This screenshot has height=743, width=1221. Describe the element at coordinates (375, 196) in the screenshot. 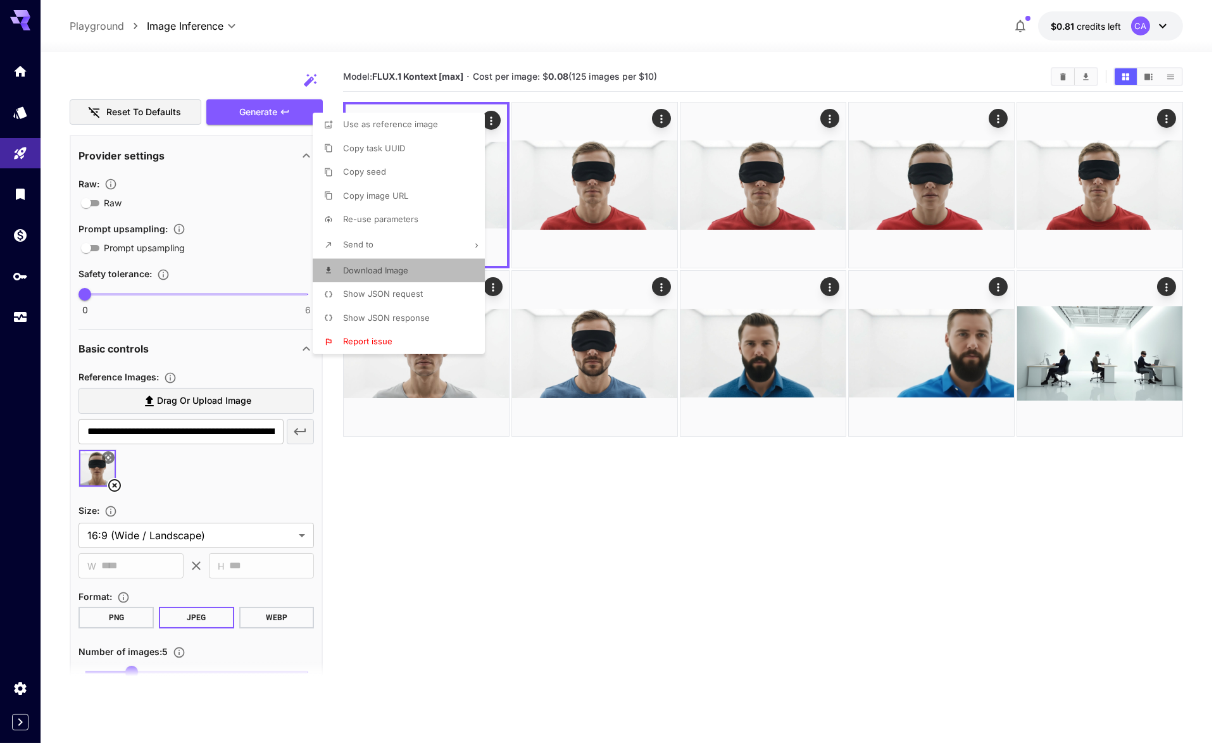

I see `span: Copy image URL` at that location.